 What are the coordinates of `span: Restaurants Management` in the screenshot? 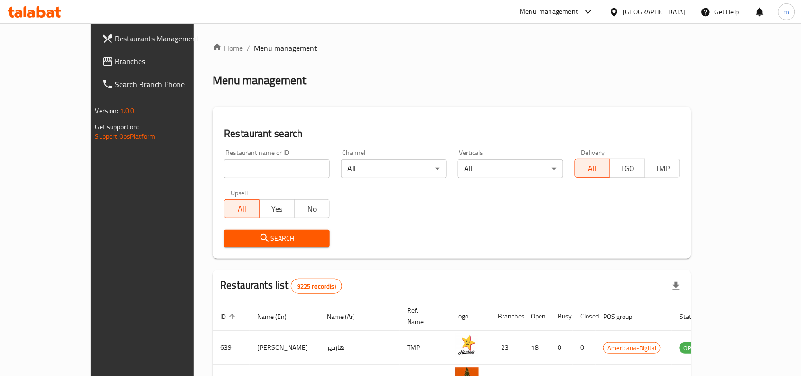 It's located at (166, 38).